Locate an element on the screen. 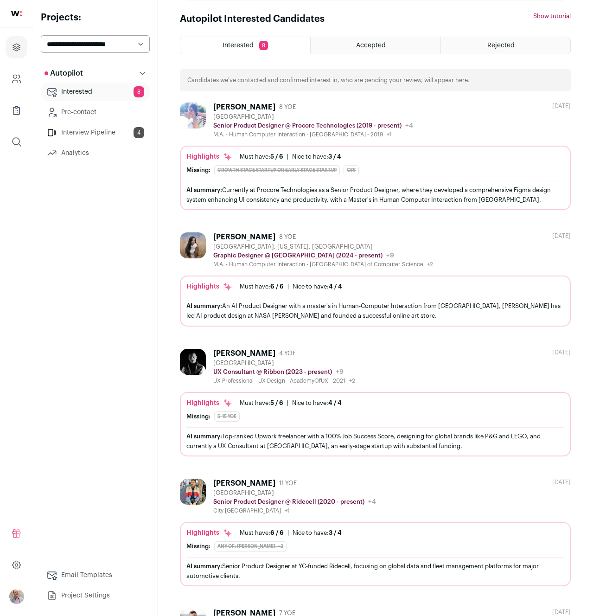 This screenshot has width=593, height=616. a: Interested8 is located at coordinates (95, 92).